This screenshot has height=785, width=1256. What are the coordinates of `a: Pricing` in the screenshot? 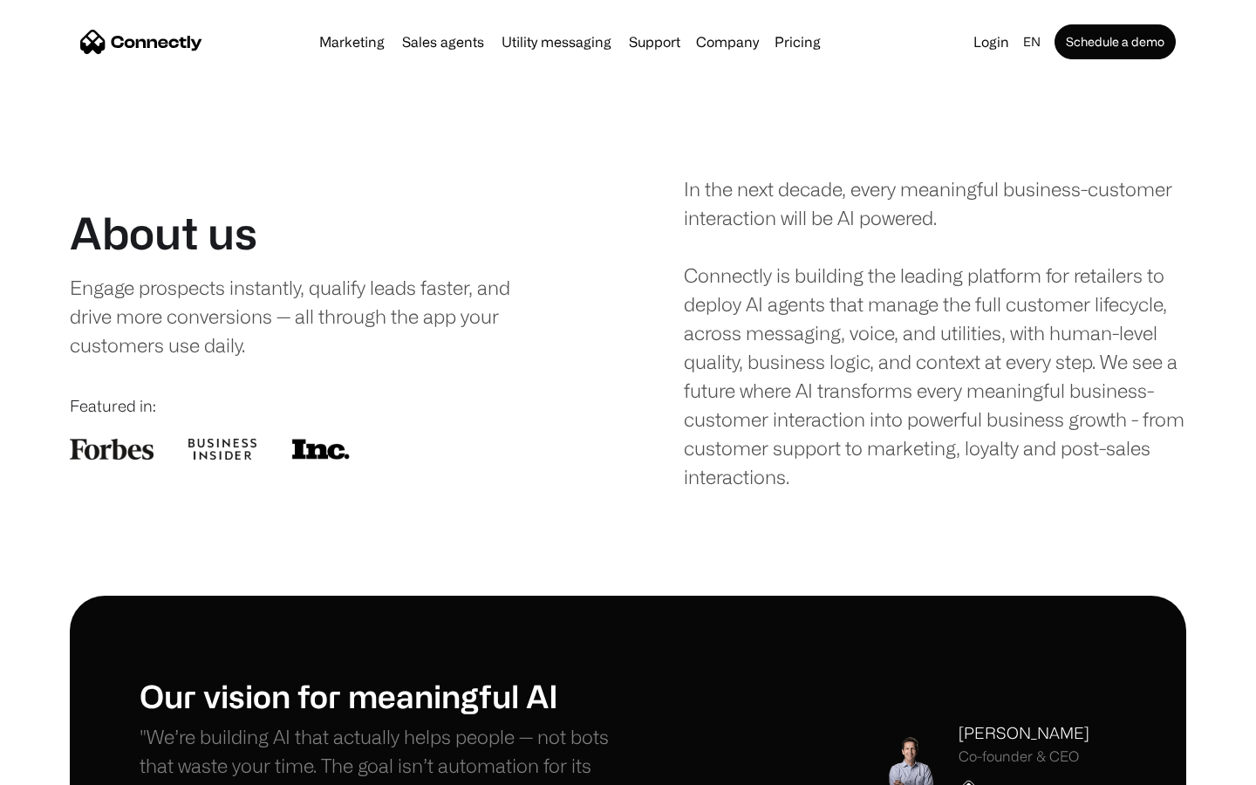 It's located at (797, 42).